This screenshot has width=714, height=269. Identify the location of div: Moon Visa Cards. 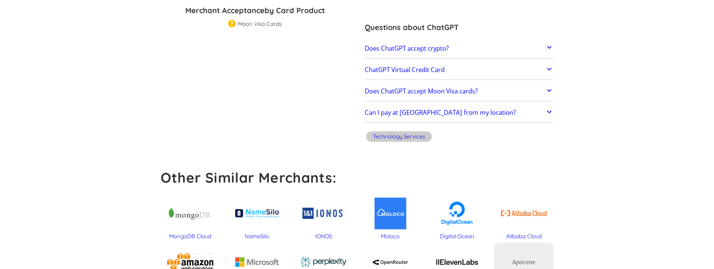
(260, 24).